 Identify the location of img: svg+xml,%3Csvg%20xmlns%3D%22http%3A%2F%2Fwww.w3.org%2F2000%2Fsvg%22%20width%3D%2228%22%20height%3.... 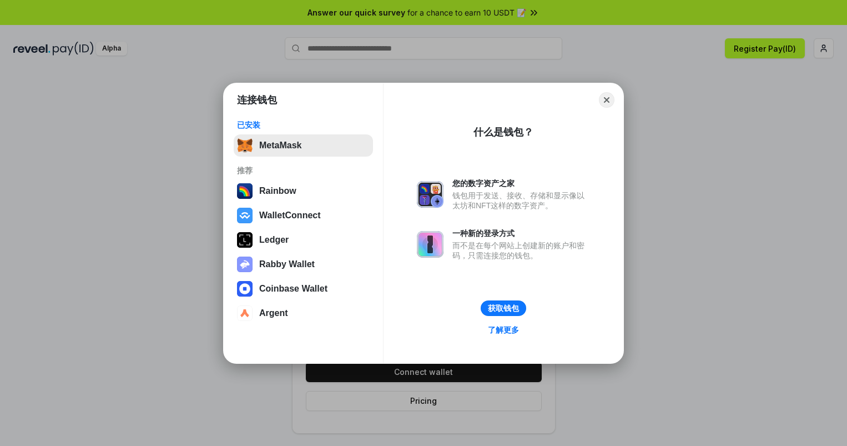
(245, 240).